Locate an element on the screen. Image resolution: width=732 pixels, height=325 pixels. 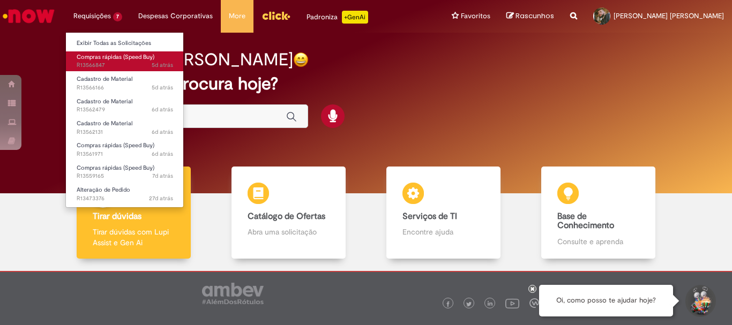
span: Despesas Corporativas is located at coordinates (175, 16).